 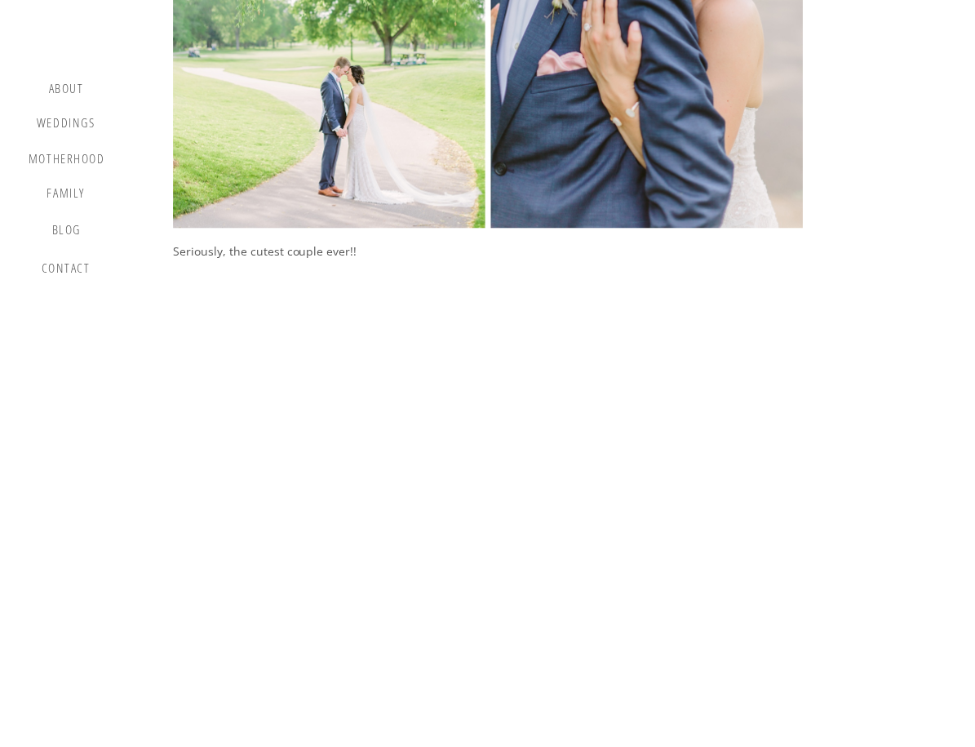 What do you see at coordinates (66, 271) in the screenshot?
I see `div: contact` at bounding box center [66, 271].